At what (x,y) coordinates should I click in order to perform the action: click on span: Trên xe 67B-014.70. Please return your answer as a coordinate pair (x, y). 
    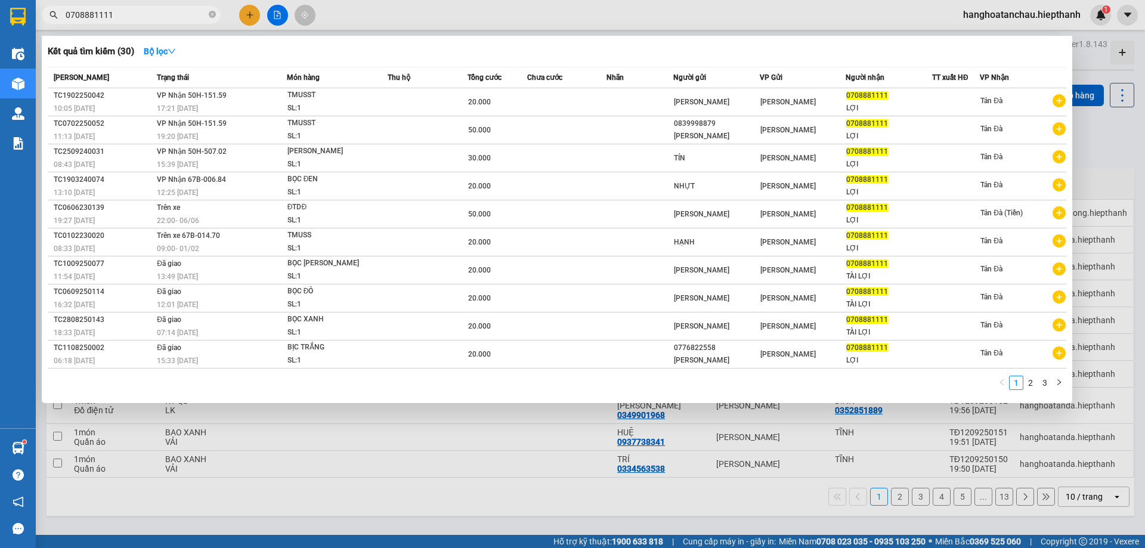
    Looking at the image, I should click on (189, 236).